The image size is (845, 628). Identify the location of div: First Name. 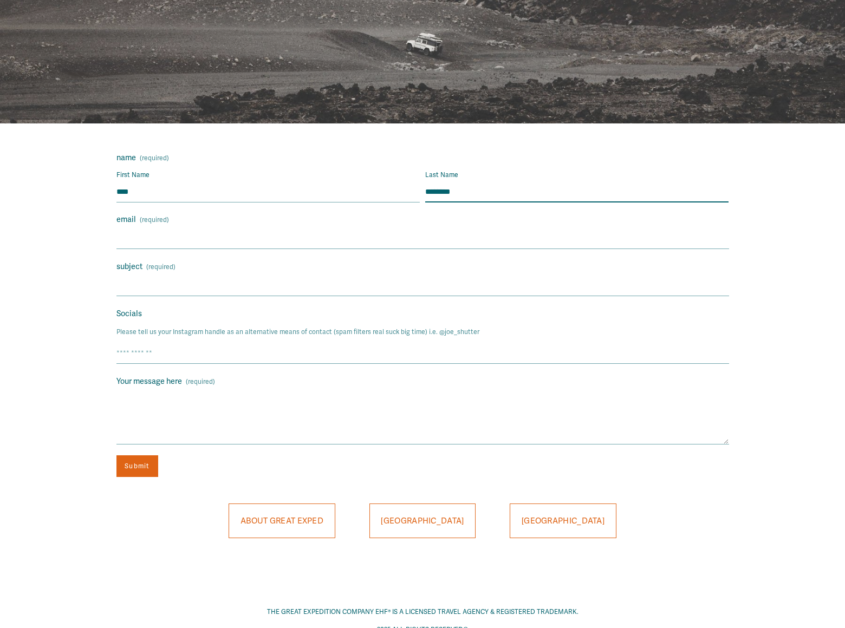
(268, 176).